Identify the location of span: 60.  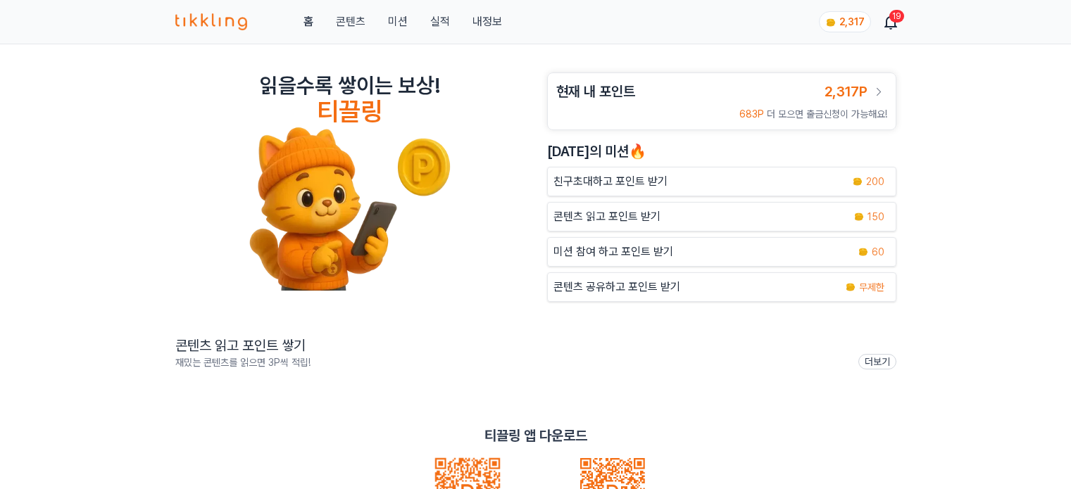
(878, 252).